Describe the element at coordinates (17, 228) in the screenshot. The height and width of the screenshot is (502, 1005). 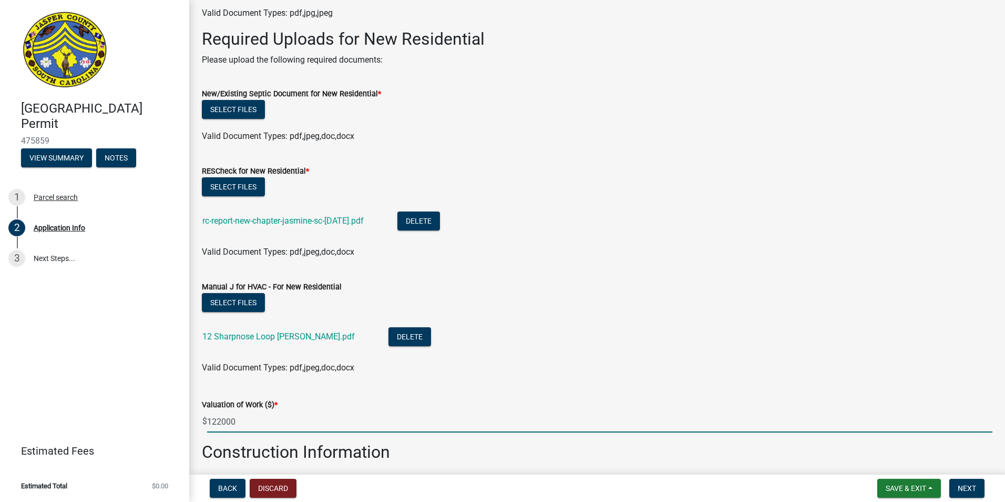
I see `div: 2` at that location.